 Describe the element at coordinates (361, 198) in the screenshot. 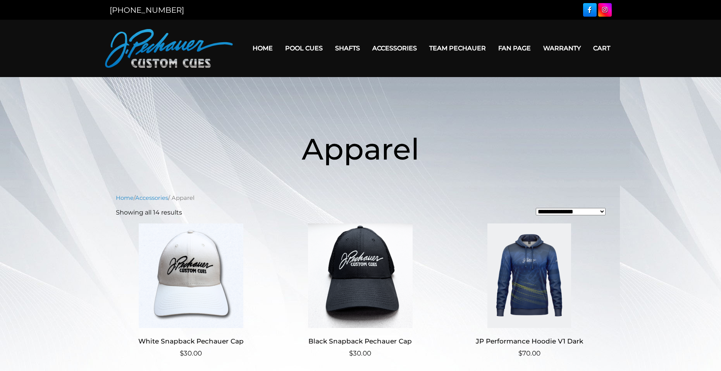

I see `nav: Breadcrumb` at that location.